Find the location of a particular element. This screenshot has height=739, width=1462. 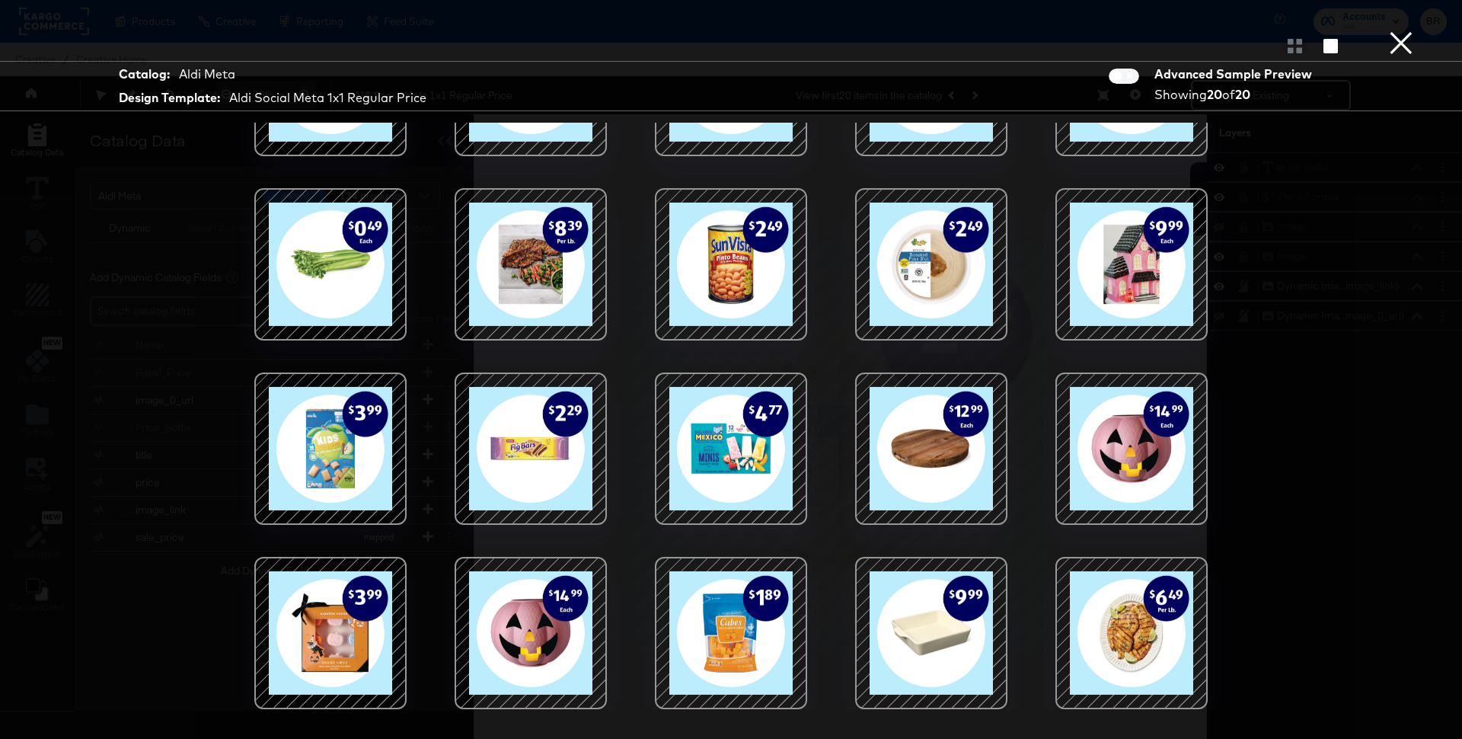

div: Aldi Meta is located at coordinates (207, 74).